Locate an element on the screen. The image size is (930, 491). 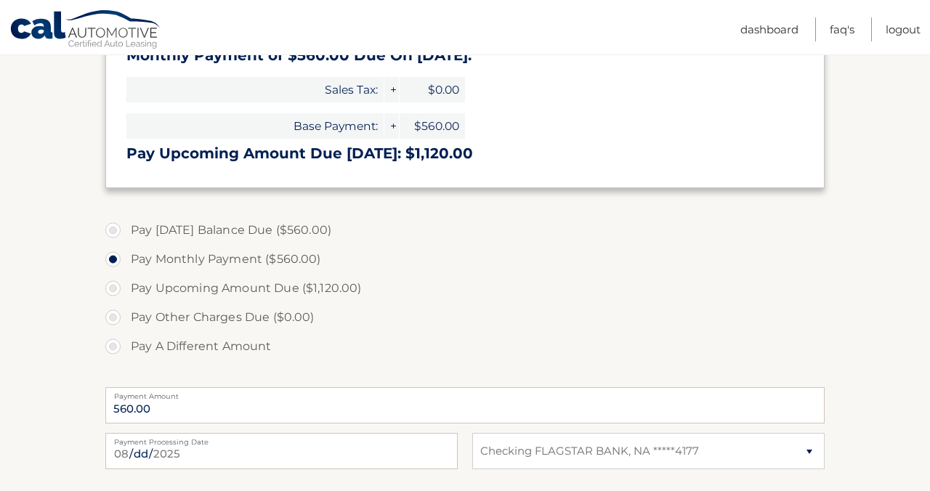
label: Pay Monthly Payment ($560.00) is located at coordinates (465, 259).